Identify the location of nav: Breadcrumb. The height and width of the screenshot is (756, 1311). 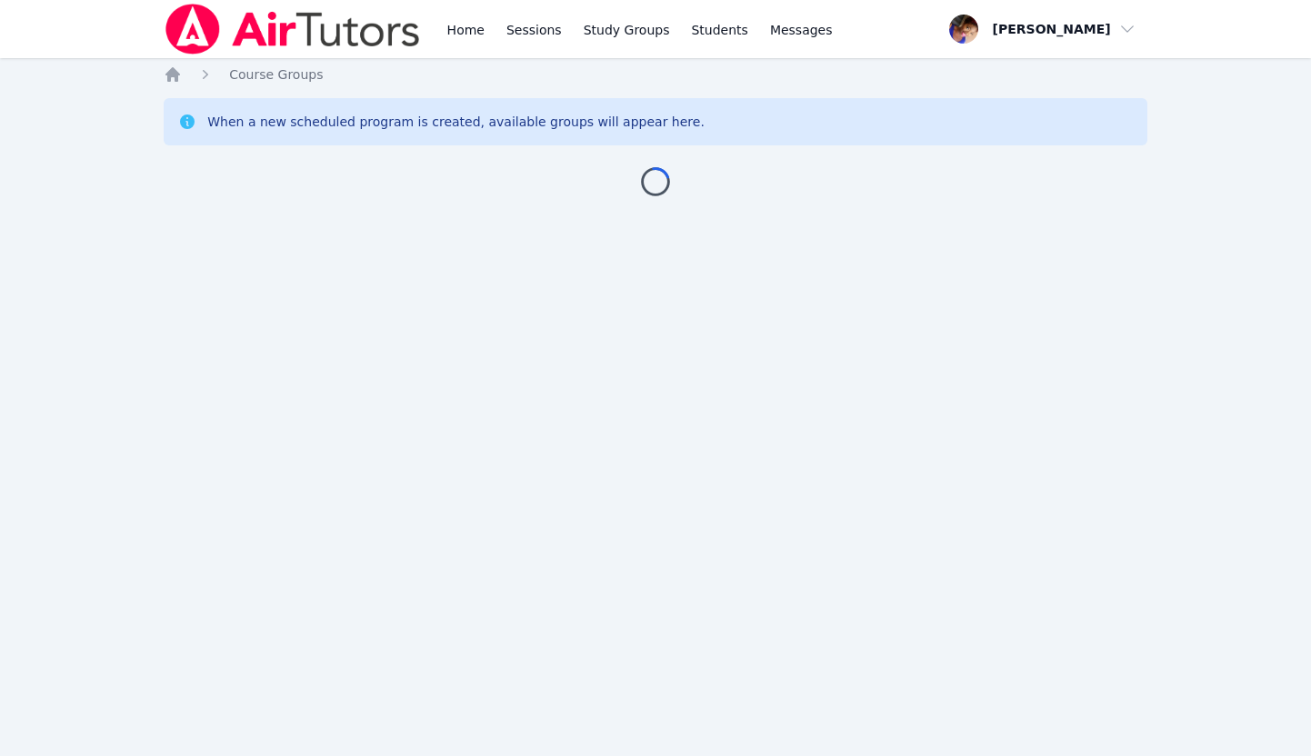
(655, 75).